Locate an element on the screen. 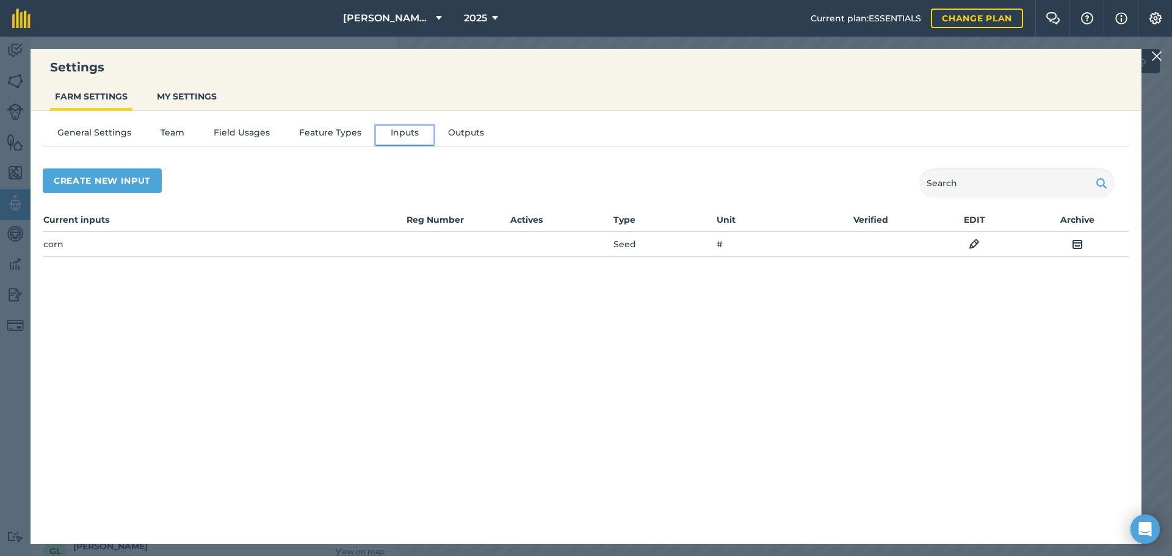 Image resolution: width=1172 pixels, height=556 pixels. img: svg+xml;base64,PHN2ZyB4bWxucz0iaHR0cDovL3d3dy53My5vcmcvMjAwMC9zdmciIHdpZHRoPSIxOSIgaGVpZ2h0PSIyNC... is located at coordinates (1101, 183).